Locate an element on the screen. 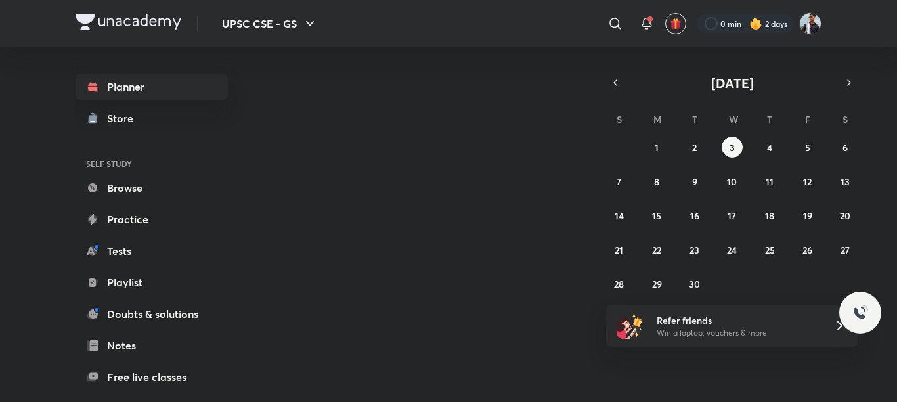  button: September 18, 2025 is located at coordinates (769, 215).